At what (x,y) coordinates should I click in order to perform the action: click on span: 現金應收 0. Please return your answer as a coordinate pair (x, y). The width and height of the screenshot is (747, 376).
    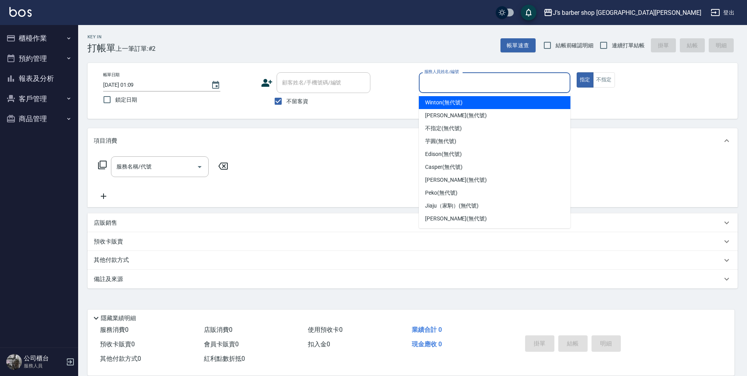
    Looking at the image, I should click on (426, 344).